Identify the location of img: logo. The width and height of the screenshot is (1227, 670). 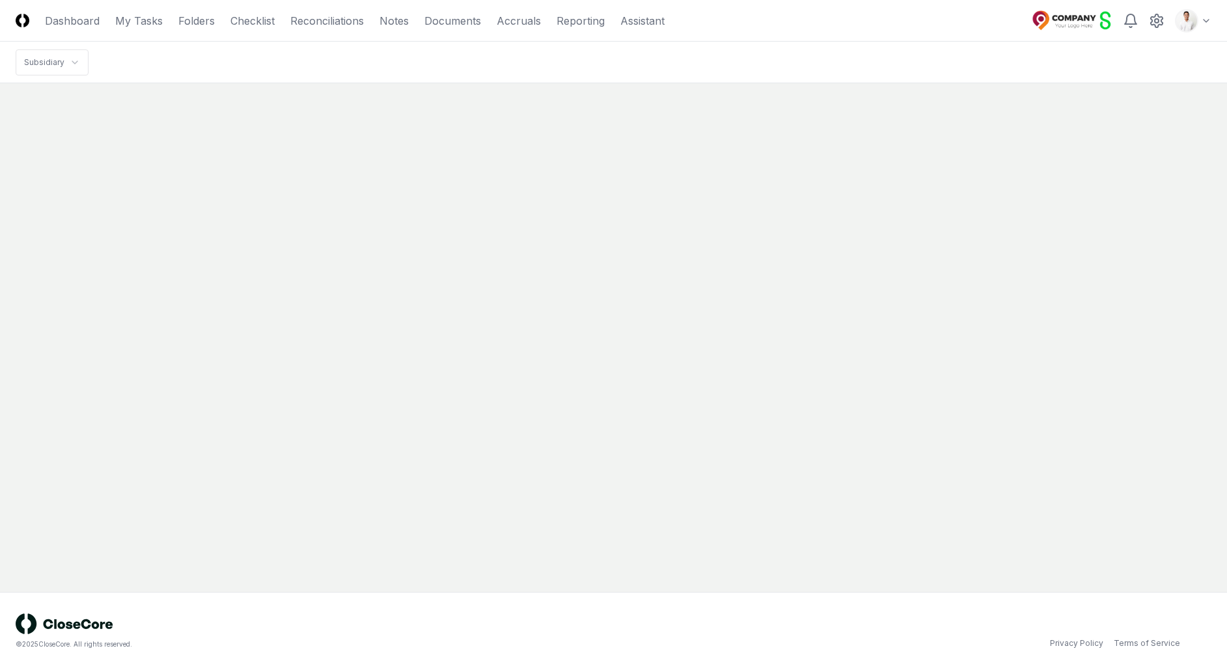
(64, 624).